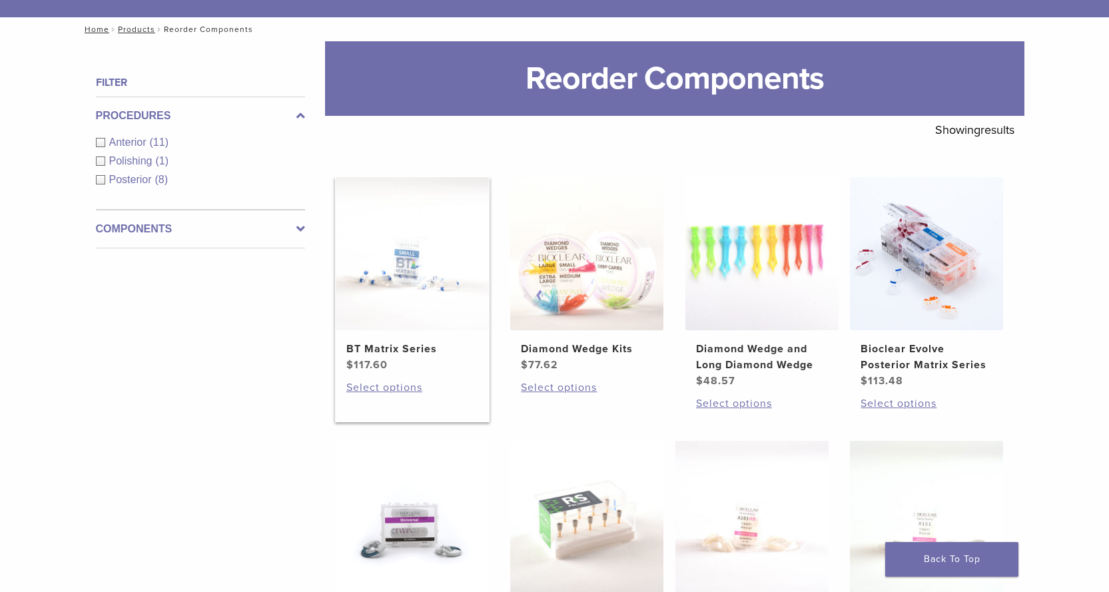 This screenshot has width=1109, height=592. Describe the element at coordinates (587, 349) in the screenshot. I see `h2: Diamond Wedge Kits` at that location.